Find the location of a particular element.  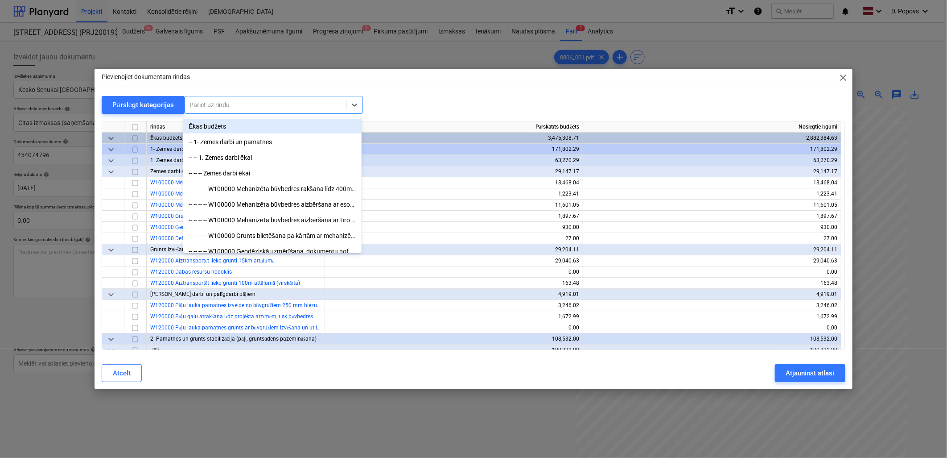

div: -- -- -- -- W100000 Mehanizēta būvbedres rakšana līdz 400mm virs projekta atzīmes is located at coordinates (272, 189).